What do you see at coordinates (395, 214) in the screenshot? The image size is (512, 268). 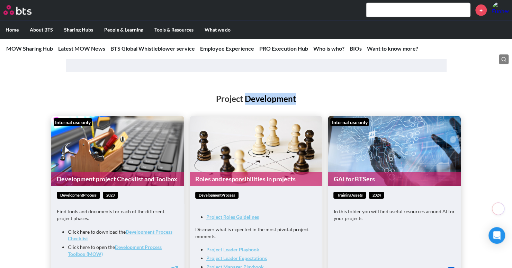 I see `p: In this folder you will find useful resources around AI for your projects` at bounding box center [395, 214].